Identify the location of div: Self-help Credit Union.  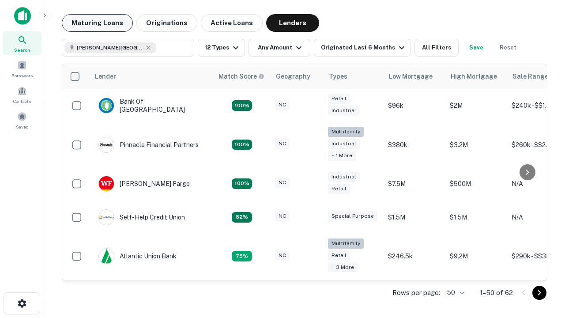
(142, 217).